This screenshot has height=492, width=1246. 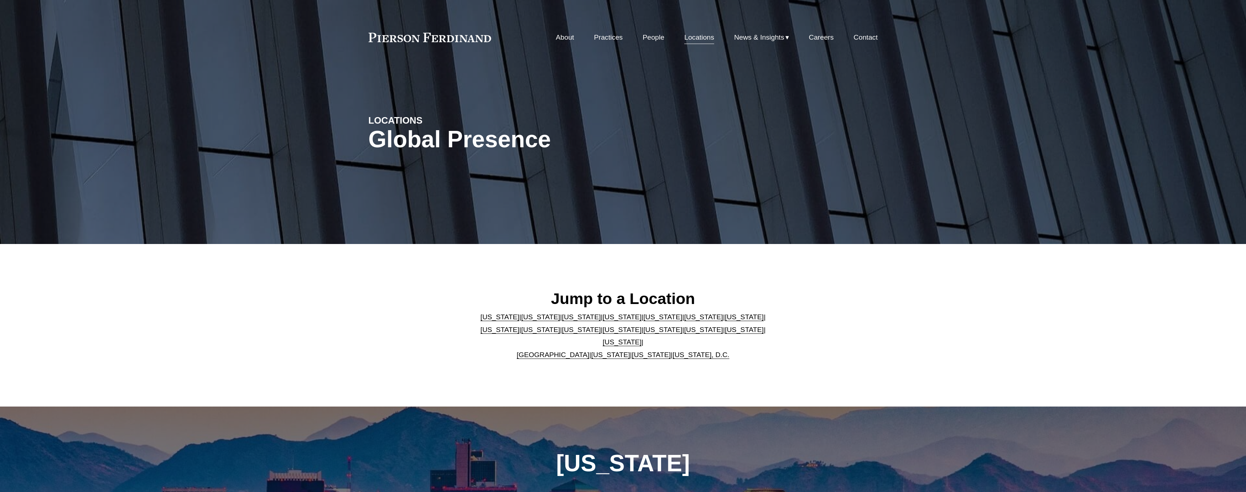 What do you see at coordinates (699, 37) in the screenshot?
I see `a: Locations` at bounding box center [699, 37].